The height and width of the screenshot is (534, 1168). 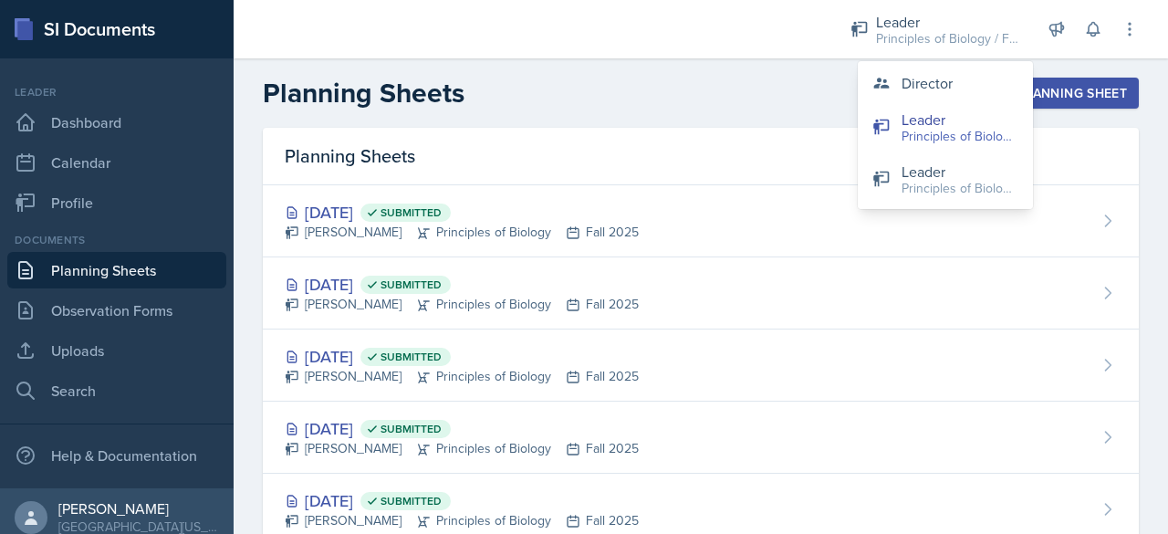 What do you see at coordinates (117, 455) in the screenshot?
I see `div: Help & Documentation` at bounding box center [117, 455].